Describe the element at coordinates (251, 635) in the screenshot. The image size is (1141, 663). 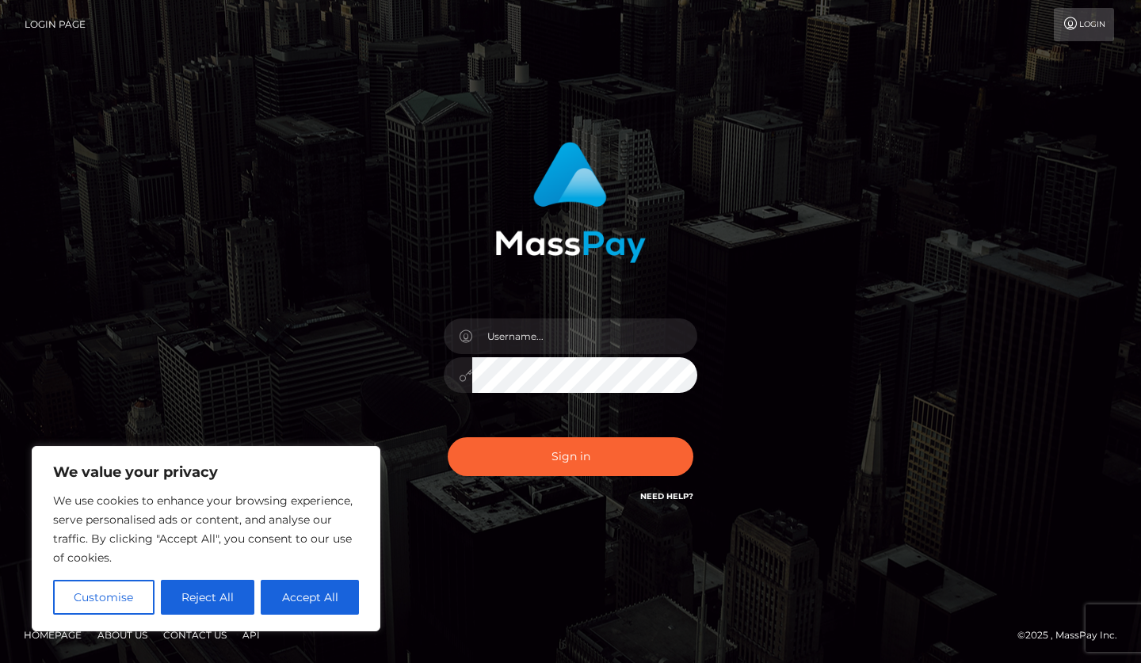
I see `a: API` at that location.